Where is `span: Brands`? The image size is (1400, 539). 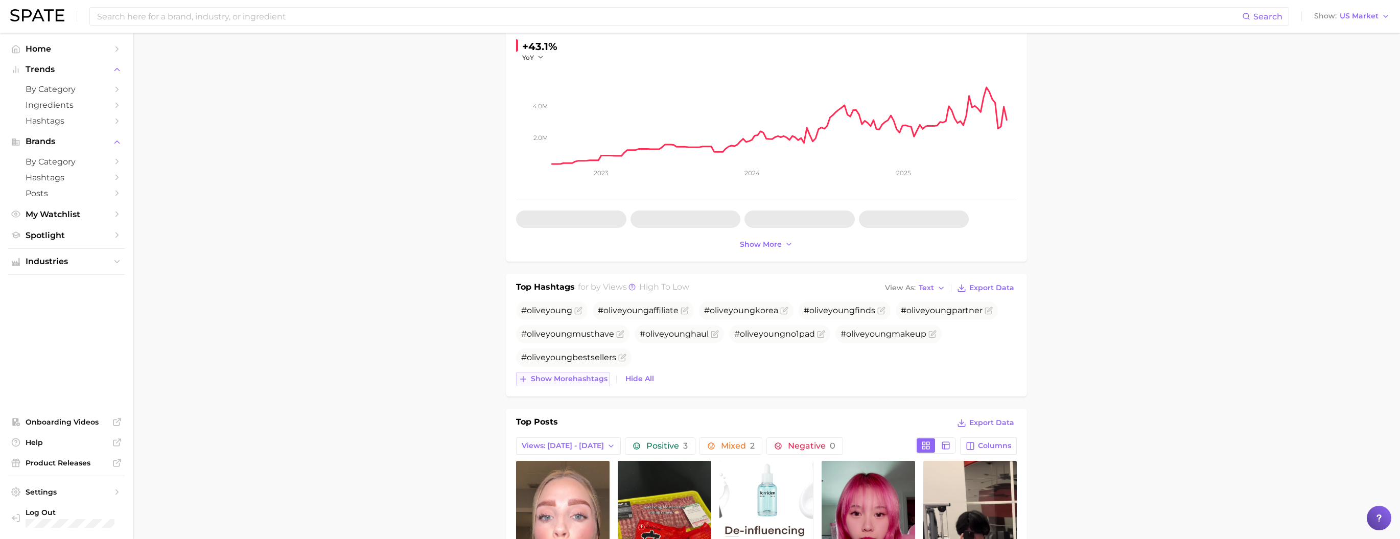
span: Brands is located at coordinates (66, 142).